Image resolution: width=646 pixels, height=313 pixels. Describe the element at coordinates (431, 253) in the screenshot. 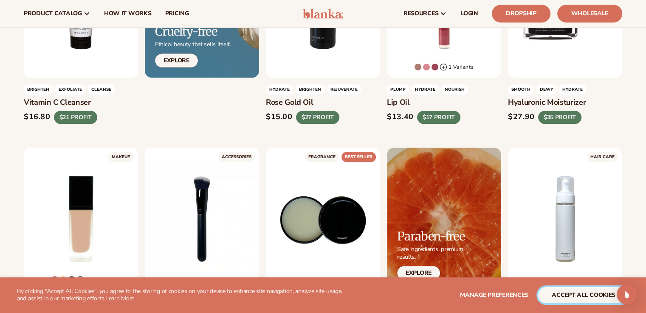

I see `p: Safe ingredients, premium results.` at that location.